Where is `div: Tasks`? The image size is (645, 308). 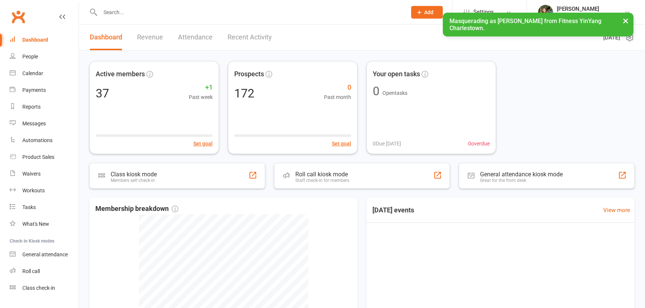
div: Tasks is located at coordinates (29, 207).